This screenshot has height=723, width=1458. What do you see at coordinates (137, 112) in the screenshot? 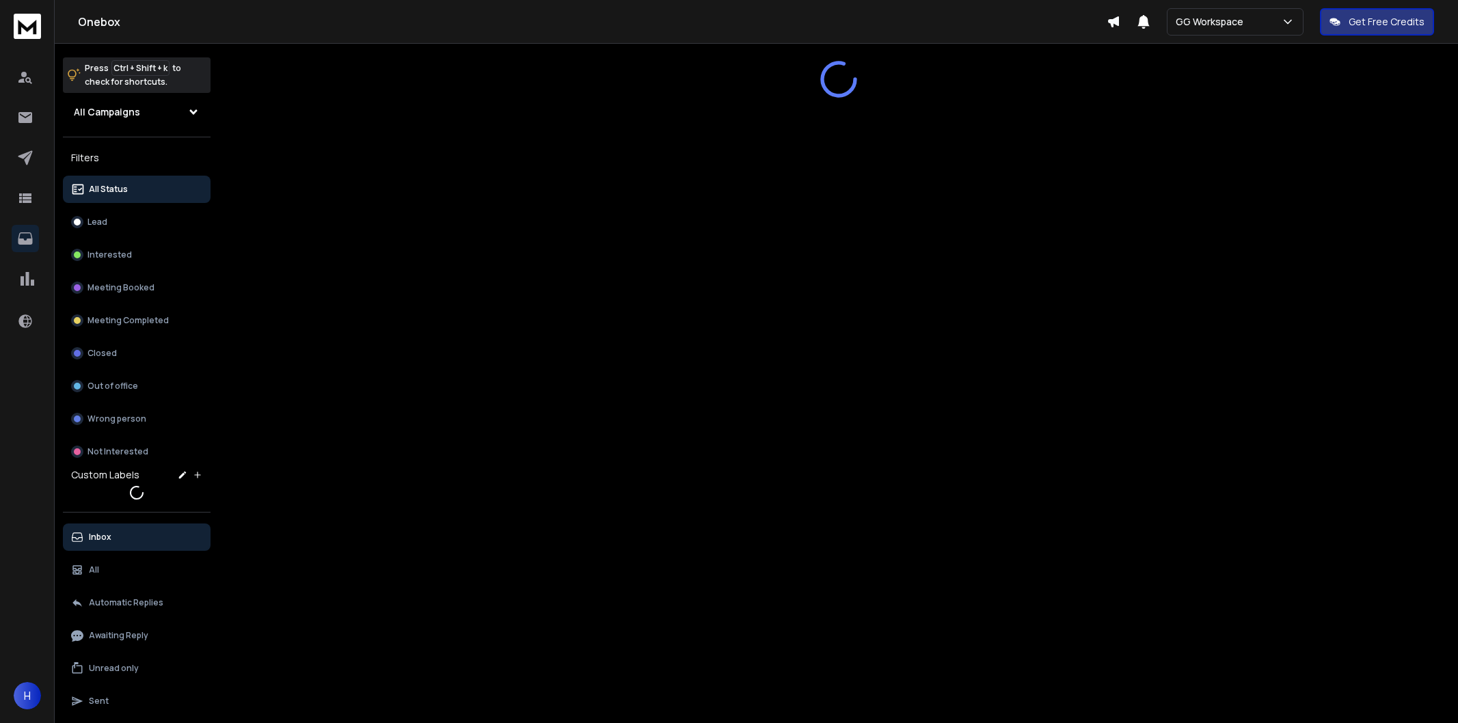
I see `button: All Campaigns` at bounding box center [137, 112].